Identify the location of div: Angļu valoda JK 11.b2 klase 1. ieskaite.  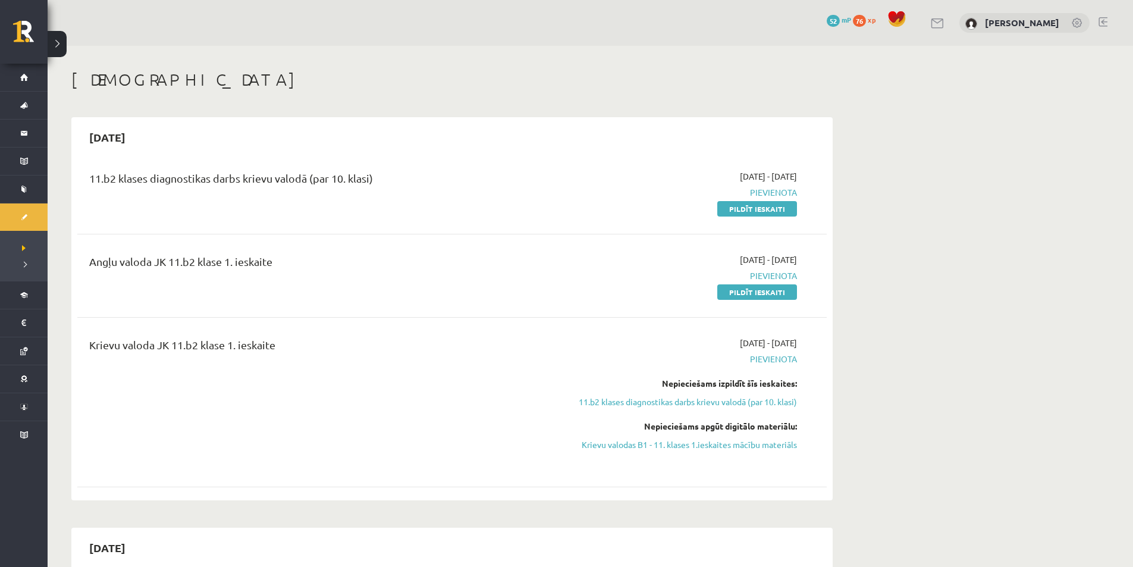
(322, 264).